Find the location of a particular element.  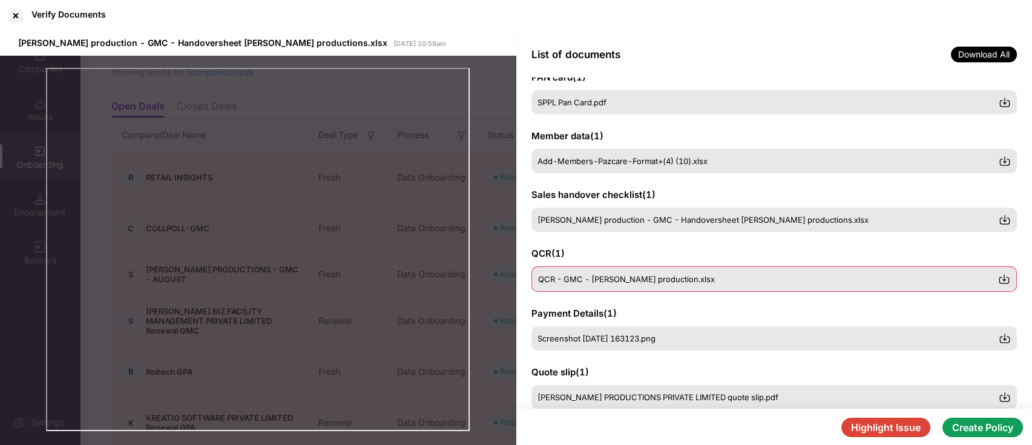

span: PAN card ( 1 ) is located at coordinates (558, 77).